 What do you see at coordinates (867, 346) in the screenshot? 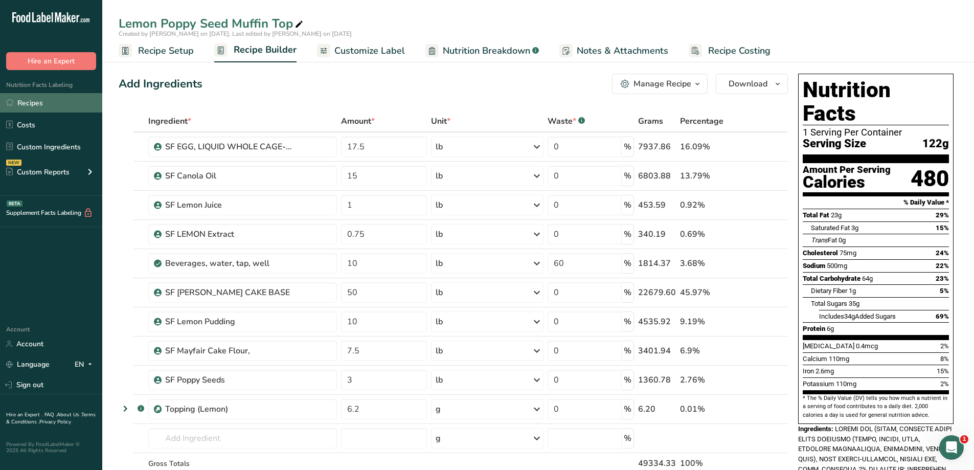
I see `span: 0.4mcg` at bounding box center [867, 346].